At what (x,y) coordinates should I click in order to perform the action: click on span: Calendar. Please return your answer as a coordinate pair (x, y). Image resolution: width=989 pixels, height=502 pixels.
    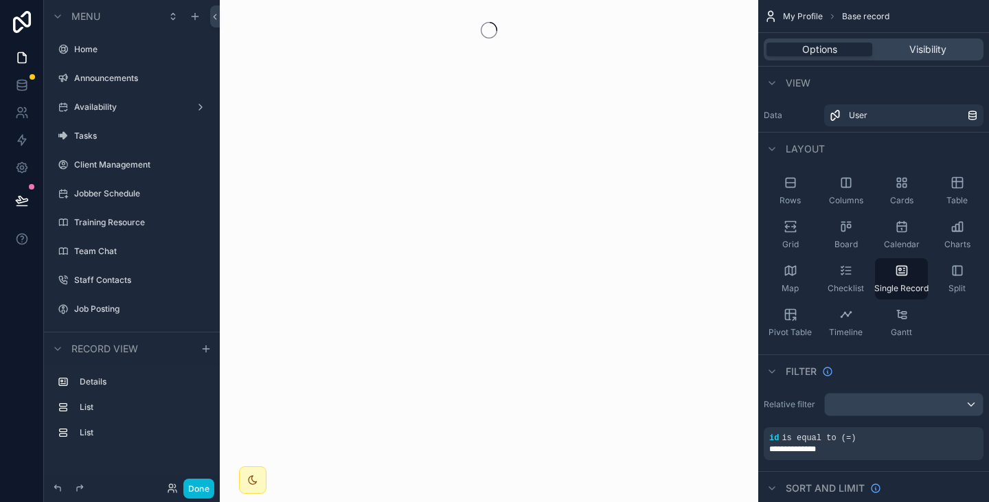
    Looking at the image, I should click on (902, 244).